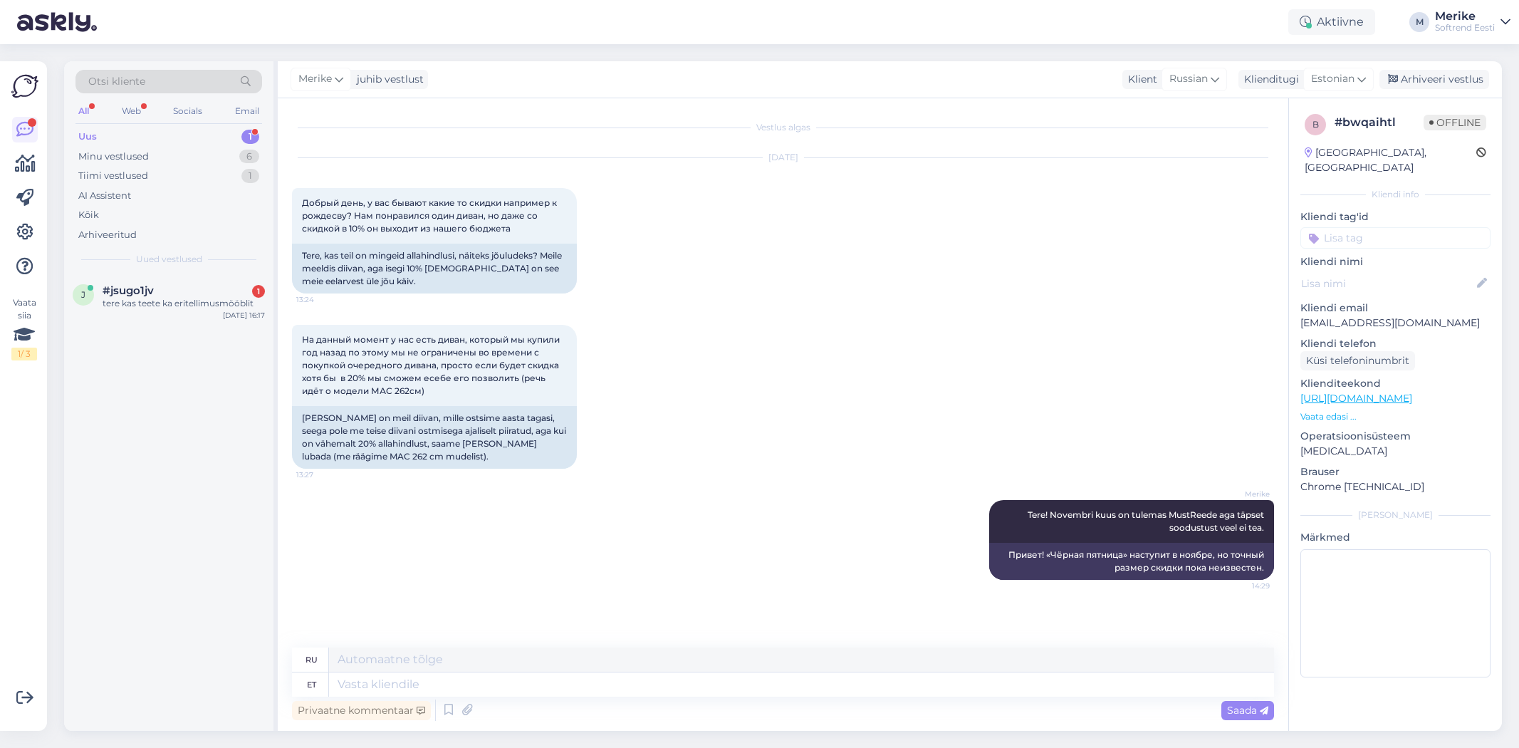 This screenshot has height=748, width=1519. Describe the element at coordinates (1387, 283) in the screenshot. I see `input: Lisa nimi` at that location.